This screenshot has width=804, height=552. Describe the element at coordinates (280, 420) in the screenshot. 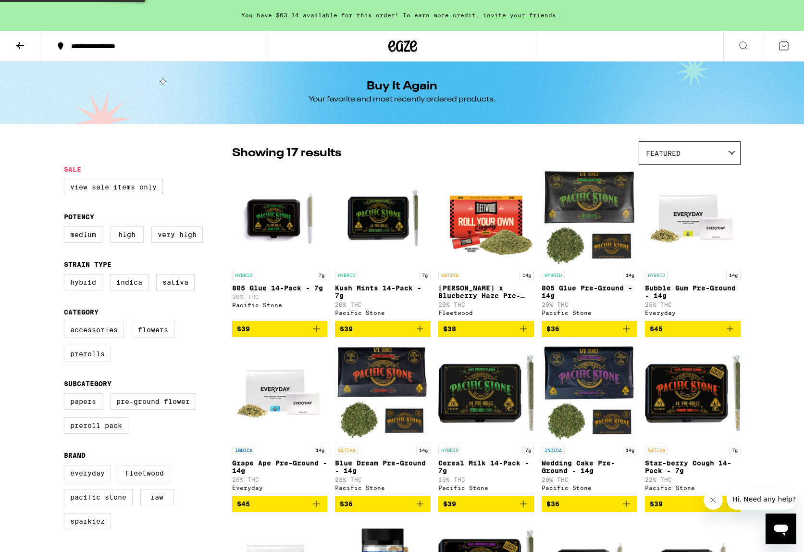

I see `a: Open page for Grape Ape Pre-Ground - 14g from Everyday` at that location.